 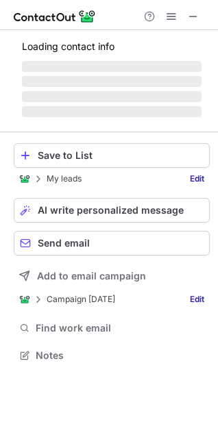 What do you see at coordinates (112, 356) in the screenshot?
I see `button: Notes` at bounding box center [112, 356].